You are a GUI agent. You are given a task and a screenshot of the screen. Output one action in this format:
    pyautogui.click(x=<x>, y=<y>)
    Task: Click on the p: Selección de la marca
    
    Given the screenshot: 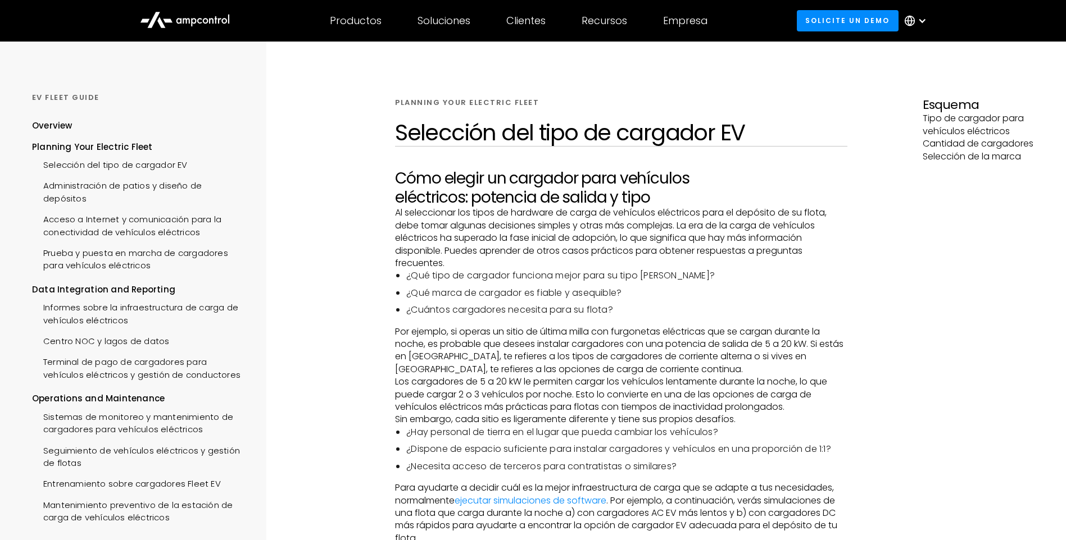 What is the action you would take?
    pyautogui.click(x=978, y=157)
    